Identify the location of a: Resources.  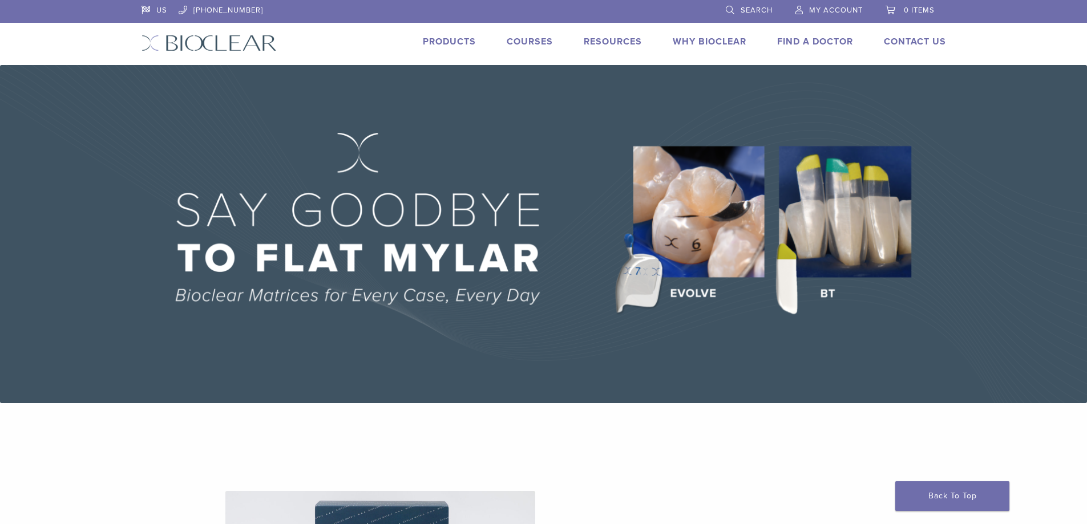
(613, 42).